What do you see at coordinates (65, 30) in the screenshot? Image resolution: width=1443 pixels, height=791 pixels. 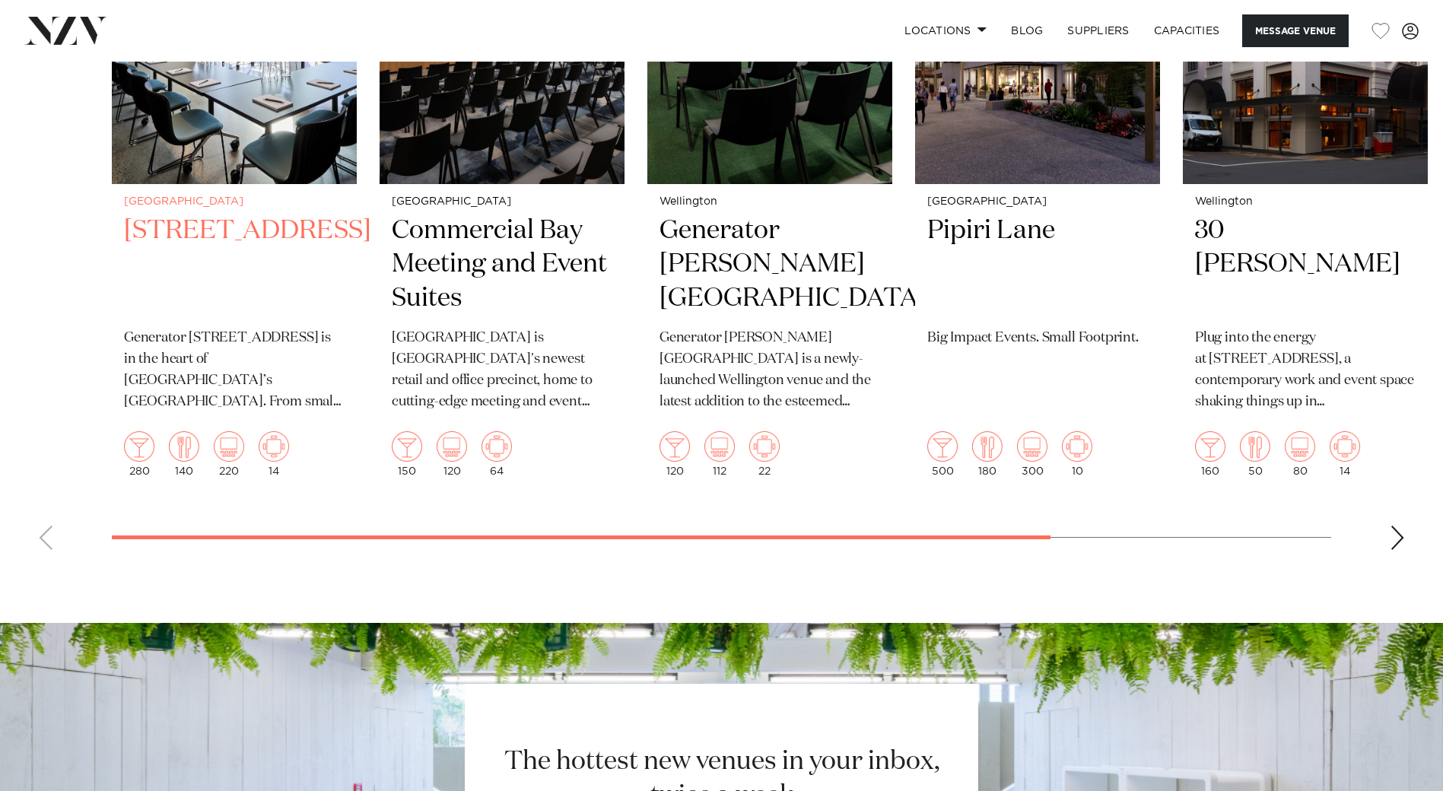 I see `img: nzv-logo.png` at bounding box center [65, 30].